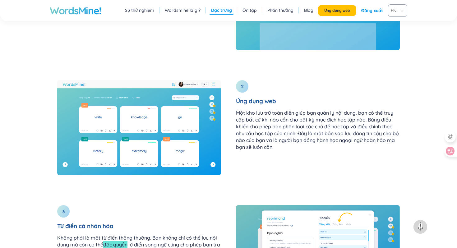 Image resolution: width=457 pixels, height=248 pixels. I want to click on a: Wordsmine là gì?, so click(183, 10).